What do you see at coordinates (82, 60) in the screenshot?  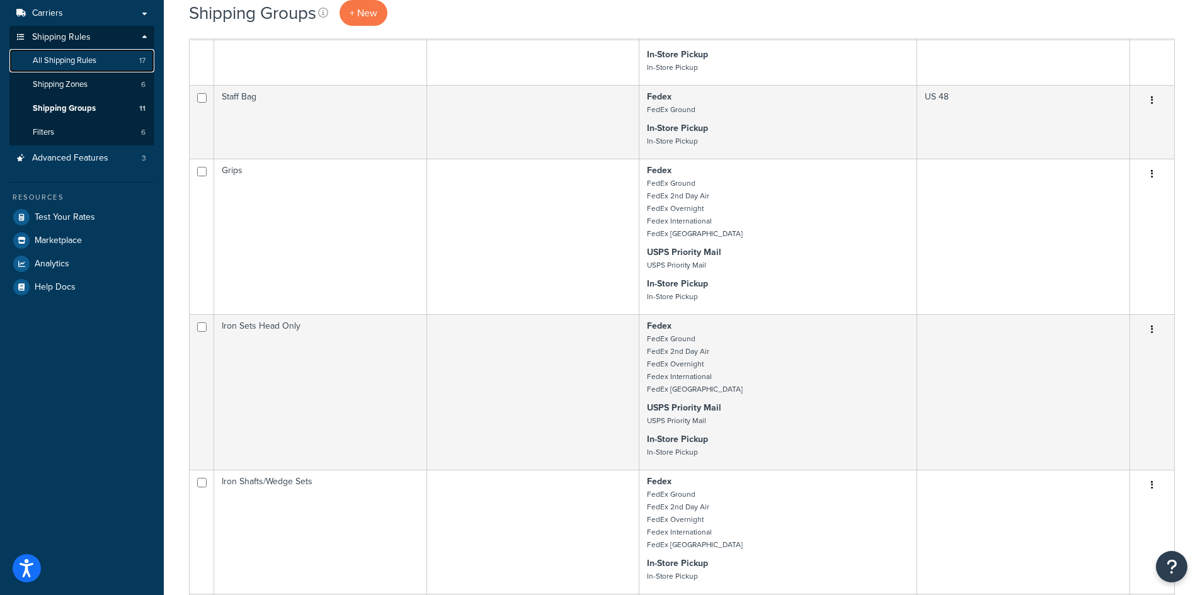 I see `li: All Shipping Rules` at bounding box center [82, 60].